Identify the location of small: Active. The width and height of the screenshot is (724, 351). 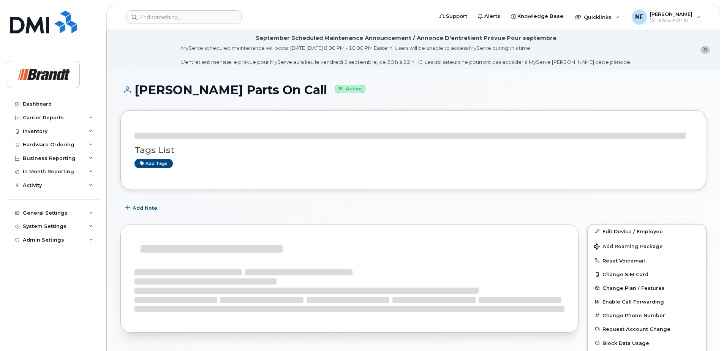
(350, 89).